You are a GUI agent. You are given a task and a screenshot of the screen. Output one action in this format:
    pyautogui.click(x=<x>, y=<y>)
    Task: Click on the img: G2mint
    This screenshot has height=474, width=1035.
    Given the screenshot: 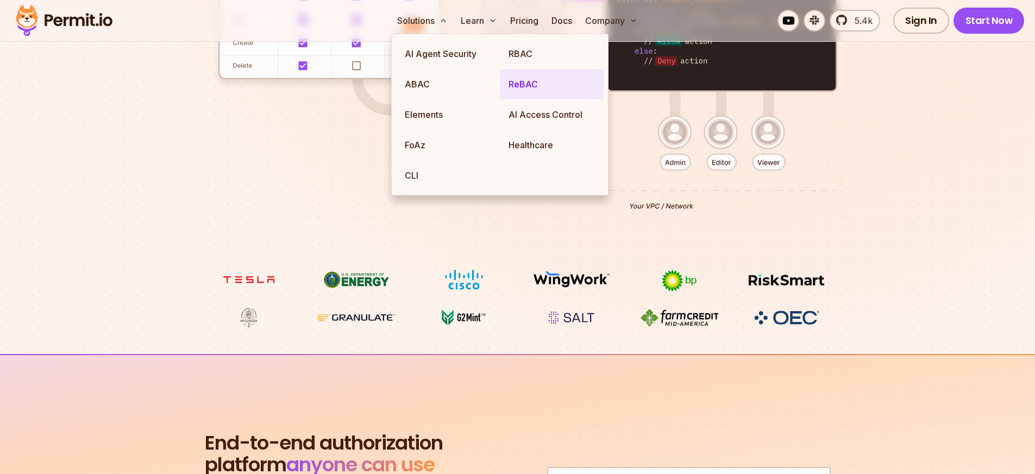 What is the action you would take?
    pyautogui.click(x=464, y=318)
    